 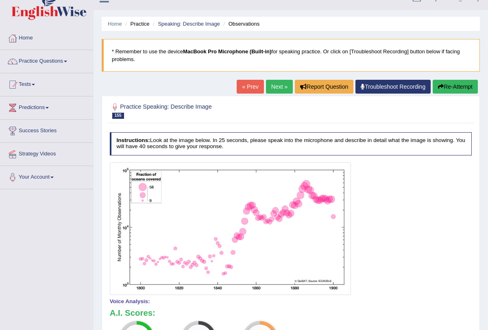 What do you see at coordinates (47, 107) in the screenshot?
I see `a: Predictions` at bounding box center [47, 107].